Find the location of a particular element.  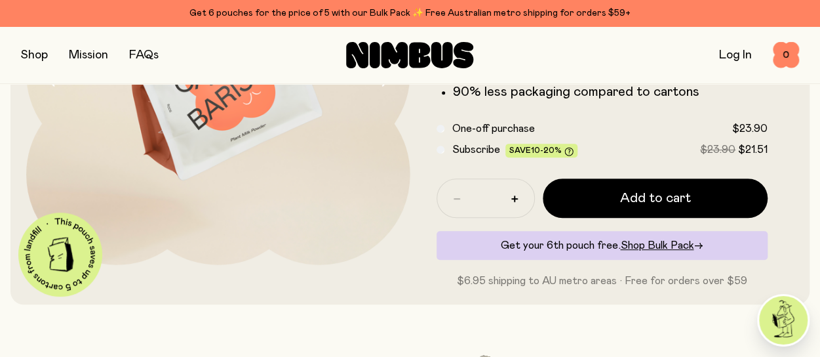

div: Get 6 pouches for the price of 5 with our Bulk Pack ✨ Free Australian metro shipping for orders $59+ is located at coordinates (410, 13).